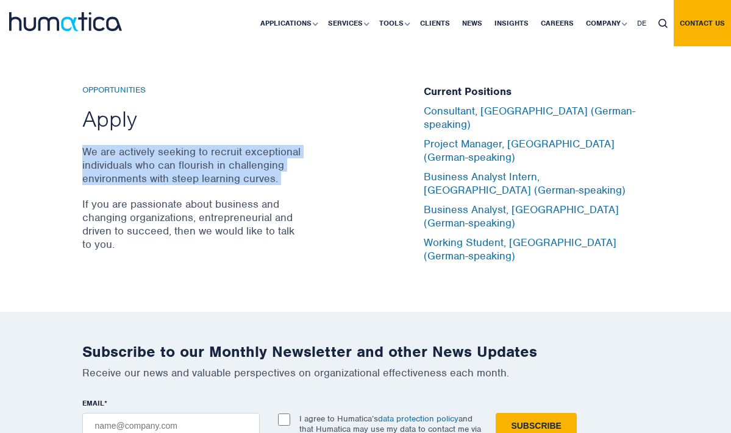  Describe the element at coordinates (366, 352) in the screenshot. I see `h2: Subscribe to our Monthly Newsletter and other News Updates` at that location.